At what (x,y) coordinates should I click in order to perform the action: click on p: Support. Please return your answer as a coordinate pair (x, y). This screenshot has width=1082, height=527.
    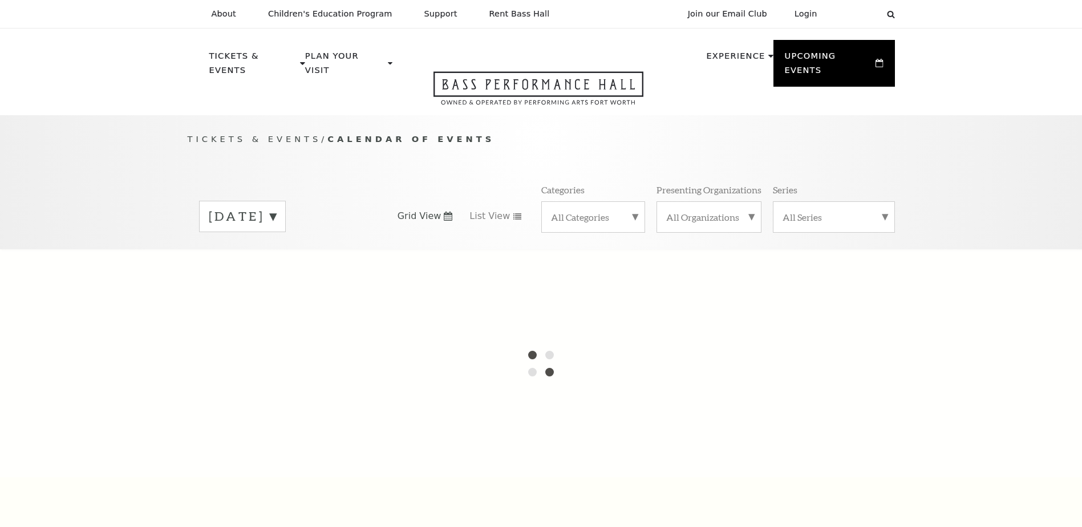
    Looking at the image, I should click on (441, 14).